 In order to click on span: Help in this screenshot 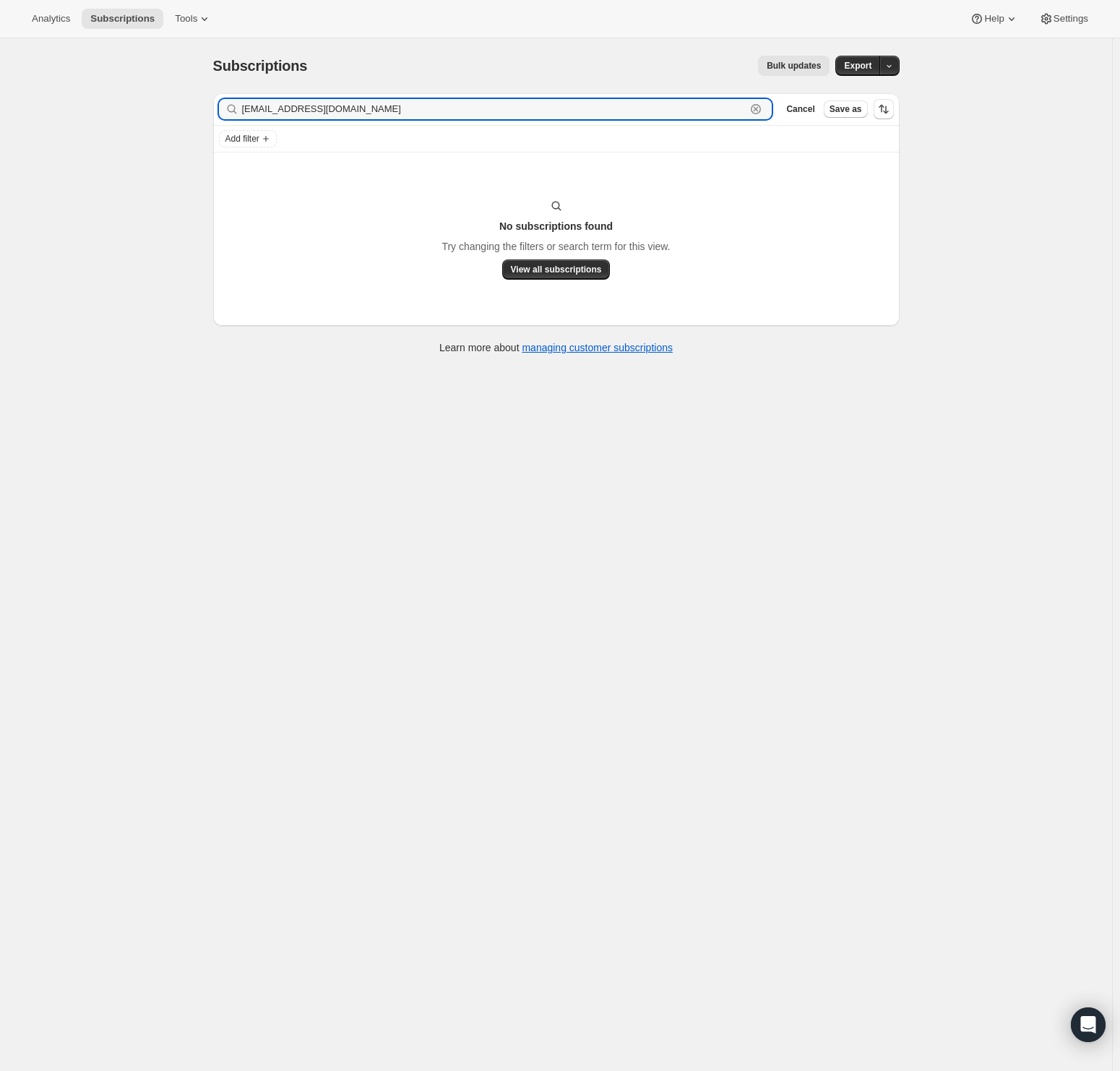, I will do `click(994, 19)`.